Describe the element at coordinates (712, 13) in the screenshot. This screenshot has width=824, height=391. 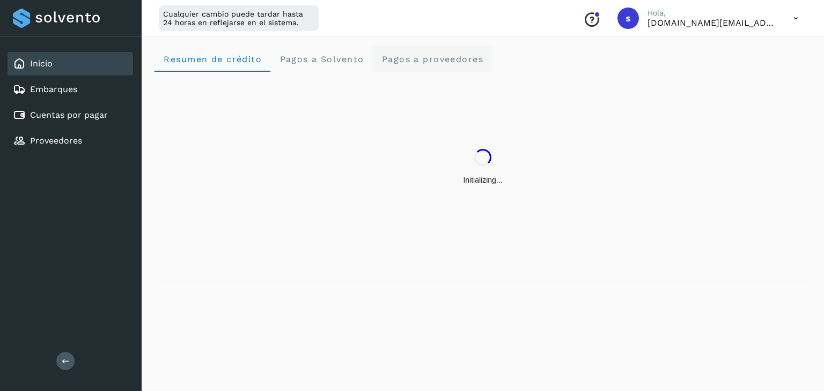
I see `p: Hola,` at that location.